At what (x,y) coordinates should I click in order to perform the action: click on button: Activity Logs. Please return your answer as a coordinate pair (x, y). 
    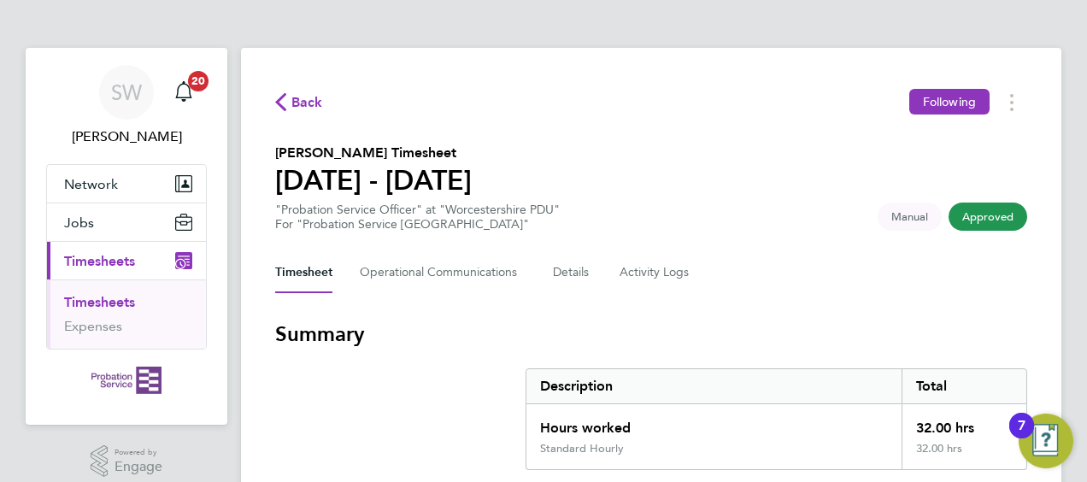
    Looking at the image, I should click on (655, 273).